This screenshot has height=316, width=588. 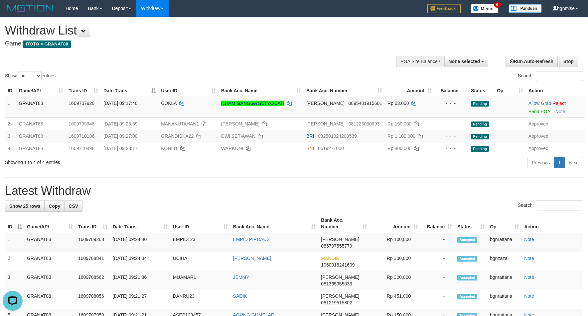 What do you see at coordinates (238, 136) in the screenshot?
I see `a: DWI SETIAWAN` at bounding box center [238, 136].